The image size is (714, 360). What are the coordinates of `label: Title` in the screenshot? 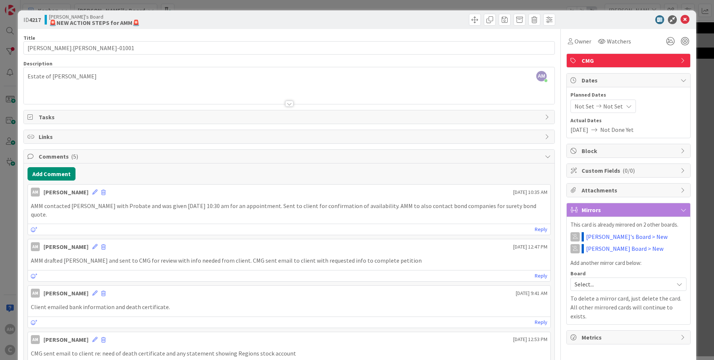 It's located at (29, 38).